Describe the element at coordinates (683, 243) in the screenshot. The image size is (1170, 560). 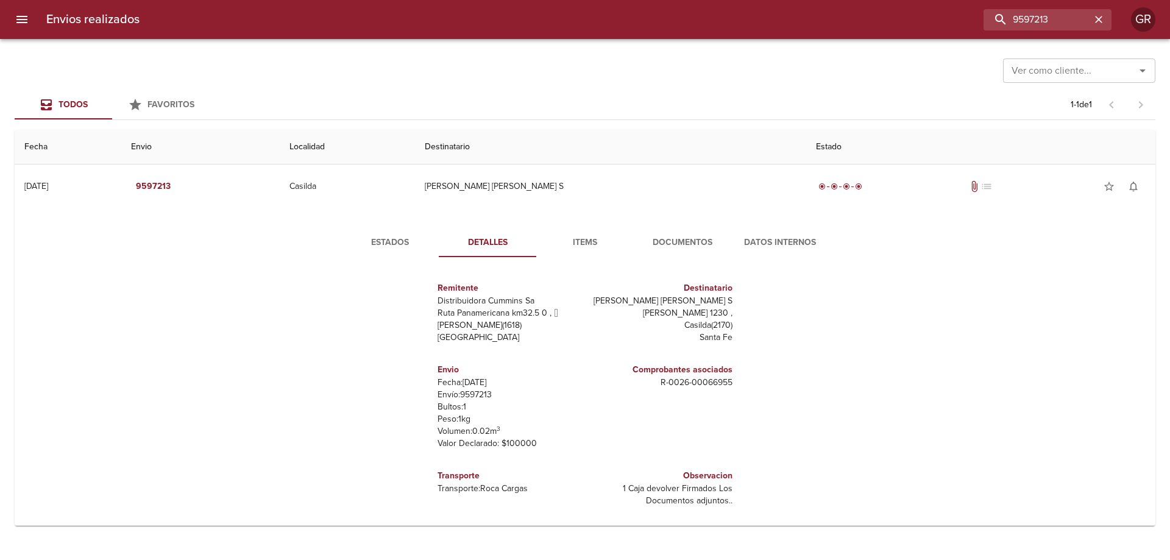
I see `span: Documentos` at that location.